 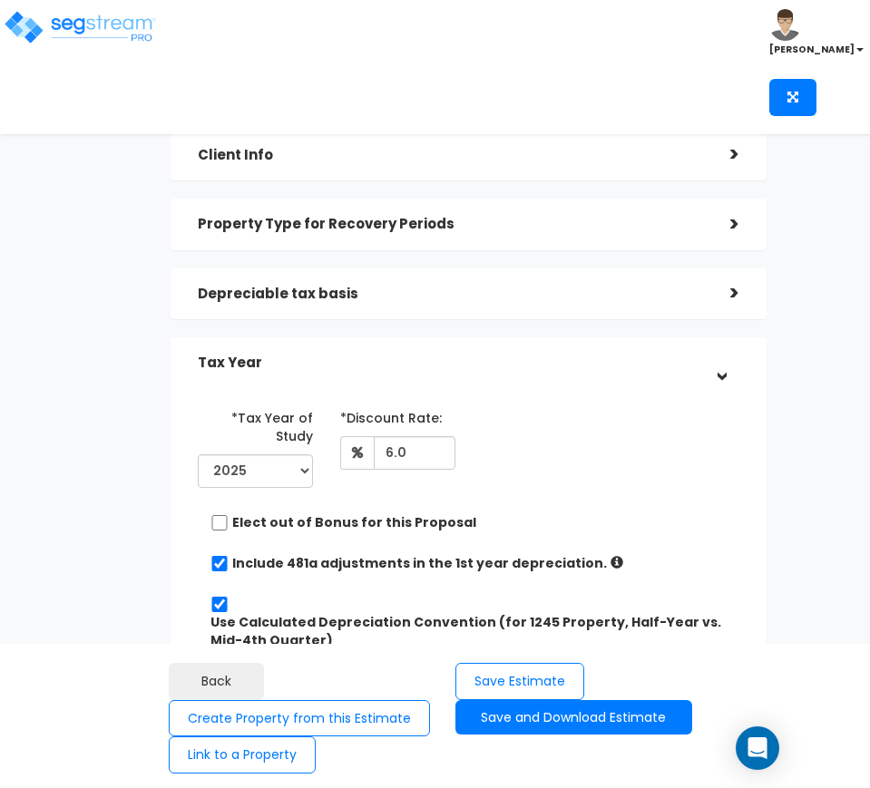 What do you see at coordinates (573, 717) in the screenshot?
I see `button: Save and Download Estimate` at bounding box center [573, 717].